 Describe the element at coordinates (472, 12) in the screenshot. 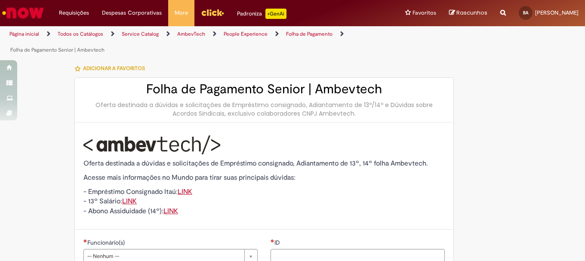

I see `span: Rascunhos` at that location.